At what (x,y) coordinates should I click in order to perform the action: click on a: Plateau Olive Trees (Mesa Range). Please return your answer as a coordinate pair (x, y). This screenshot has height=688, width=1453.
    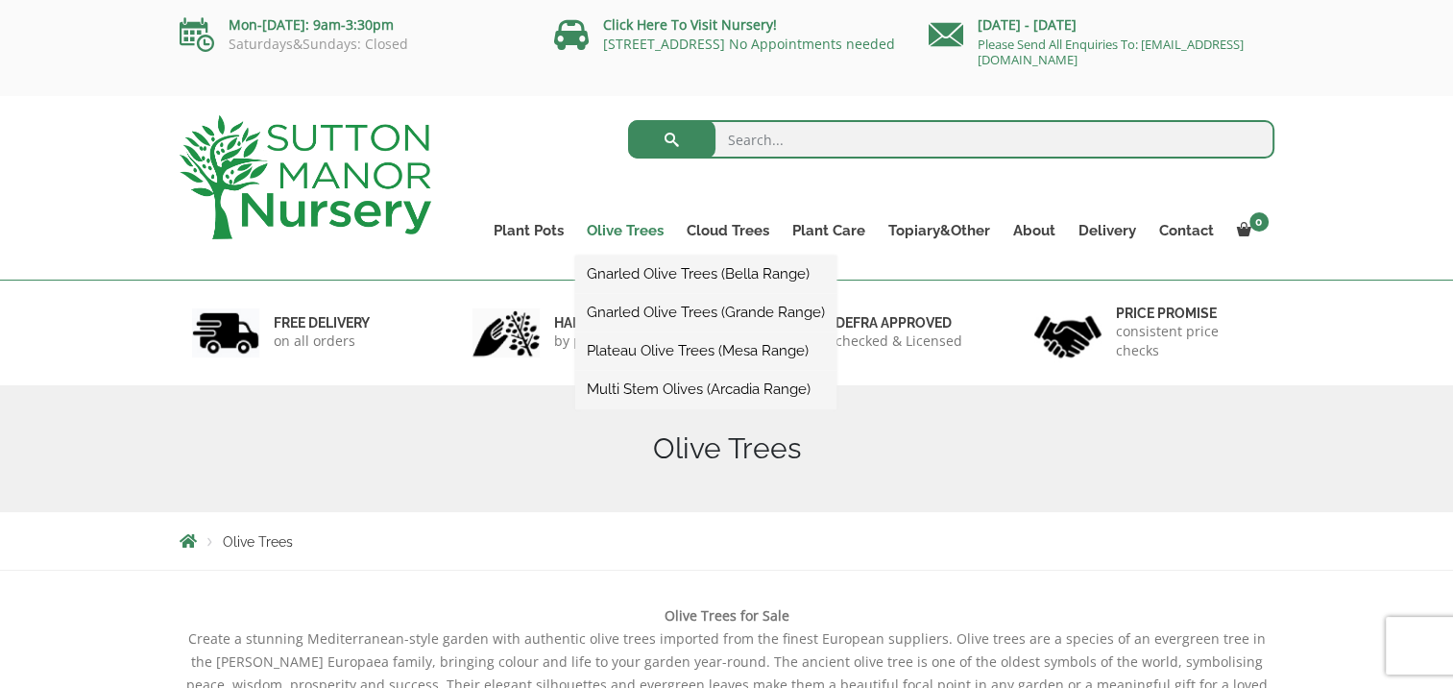
    Looking at the image, I should click on (706, 350).